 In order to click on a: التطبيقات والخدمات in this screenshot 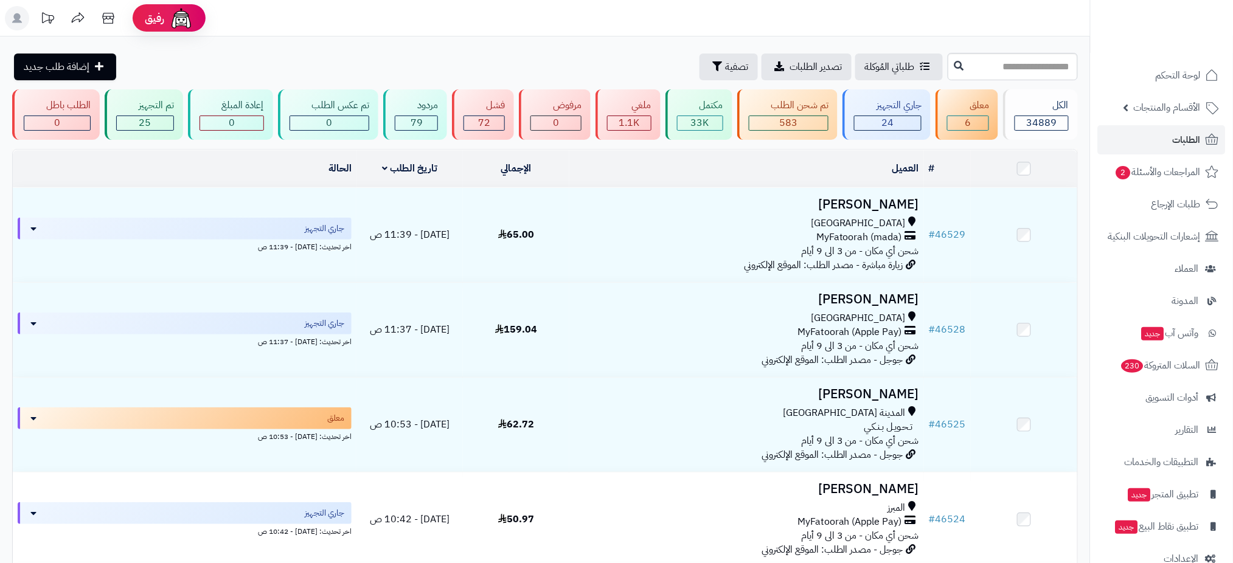, I will do `click(1161, 462)`.